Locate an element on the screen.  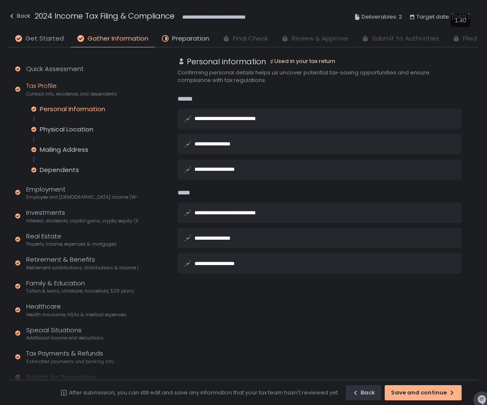
div: Investments is located at coordinates (82, 216).